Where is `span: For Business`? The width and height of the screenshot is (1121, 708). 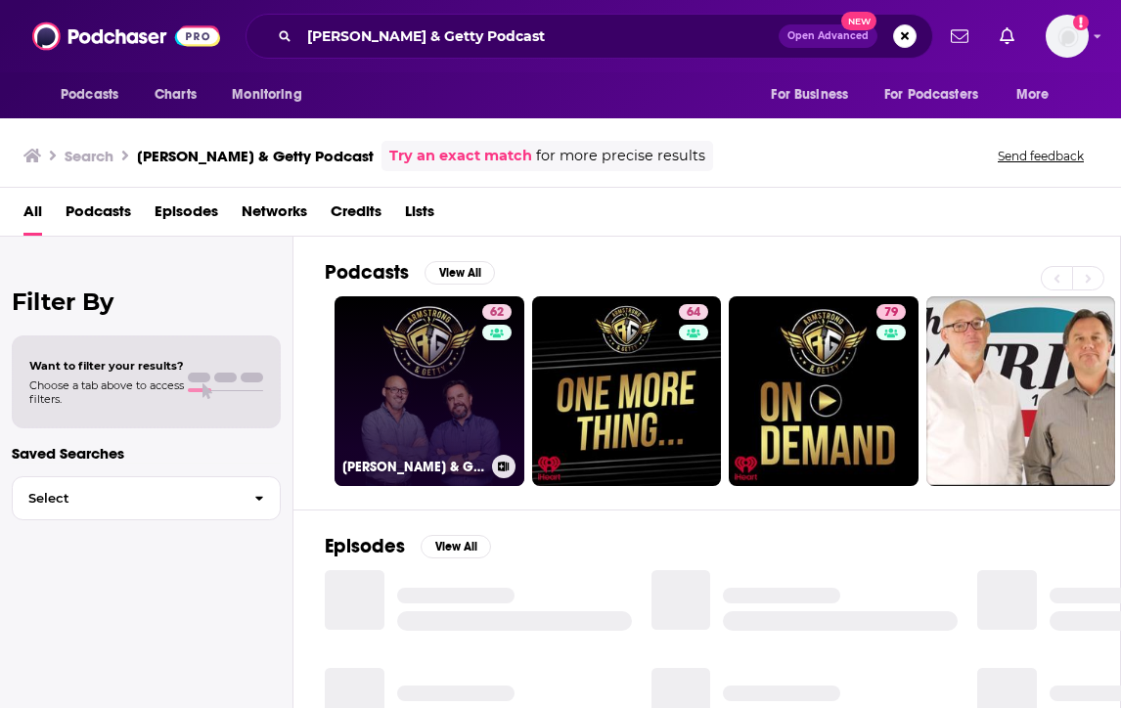 span: For Business is located at coordinates (809, 95).